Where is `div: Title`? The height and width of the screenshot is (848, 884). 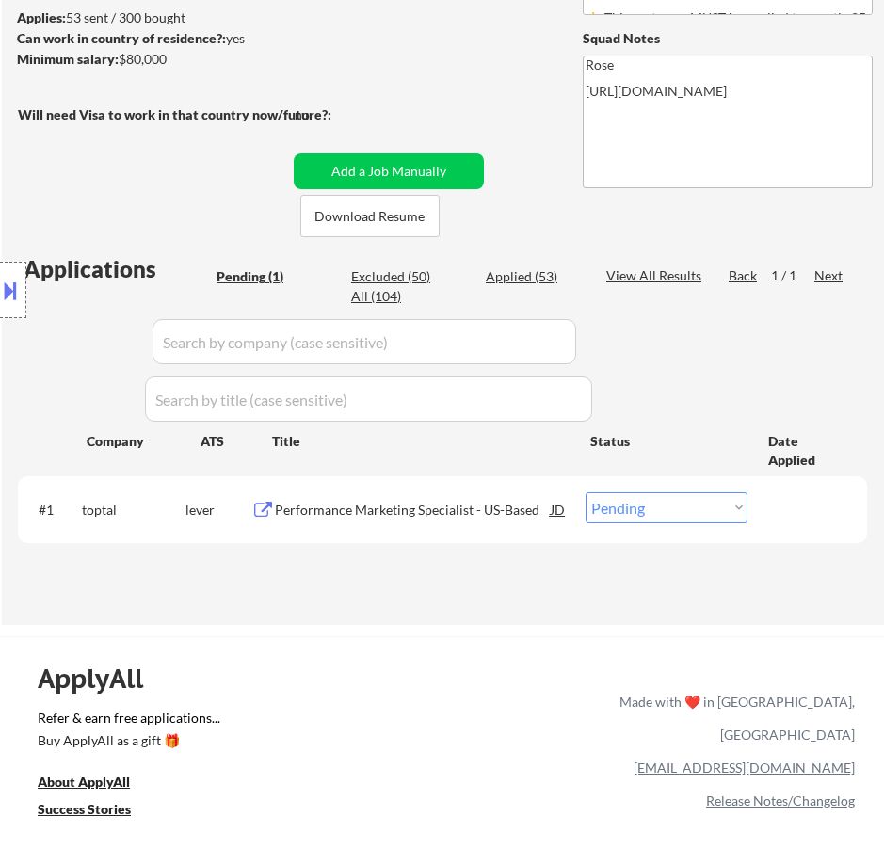 div: Title is located at coordinates (422, 442).